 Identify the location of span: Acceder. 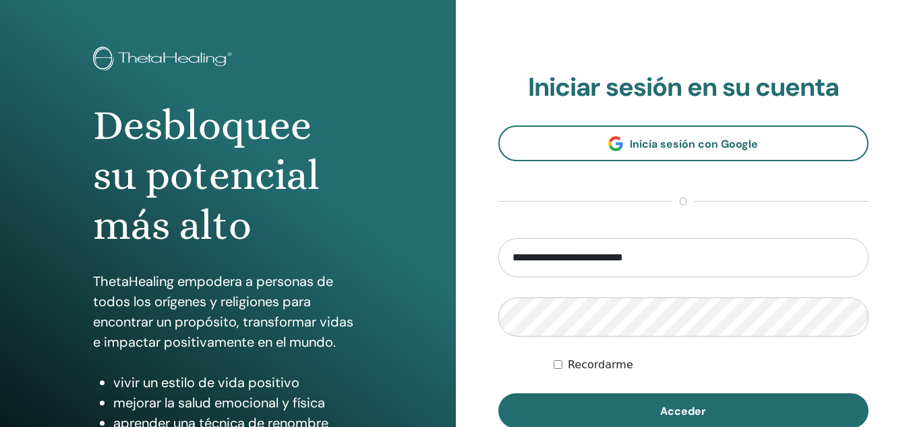
(683, 411).